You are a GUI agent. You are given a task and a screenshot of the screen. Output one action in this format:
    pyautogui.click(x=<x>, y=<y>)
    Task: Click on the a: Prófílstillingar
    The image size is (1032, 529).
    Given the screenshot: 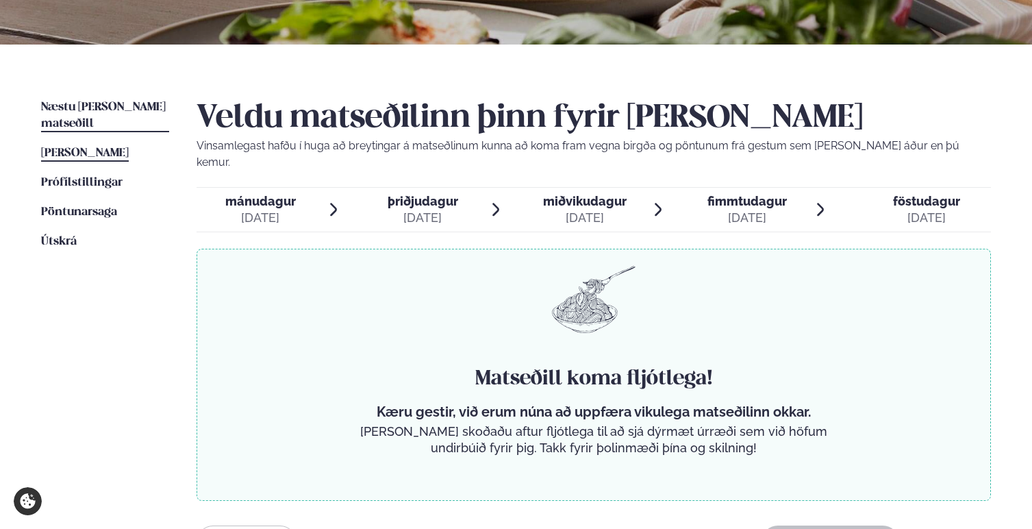 What is the action you would take?
    pyautogui.click(x=82, y=183)
    